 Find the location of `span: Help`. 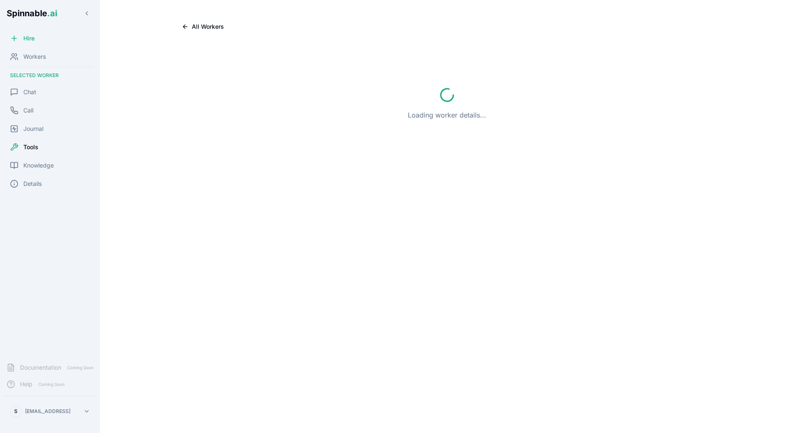

span: Help is located at coordinates (26, 385).